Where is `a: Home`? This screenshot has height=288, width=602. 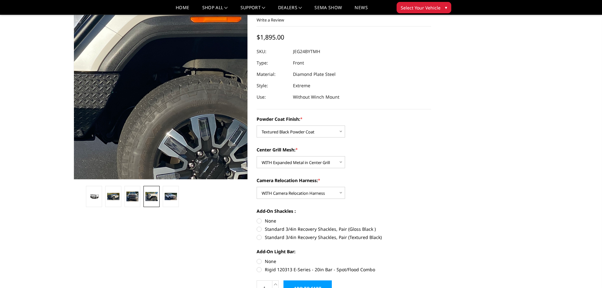 a: Home is located at coordinates (182, 10).